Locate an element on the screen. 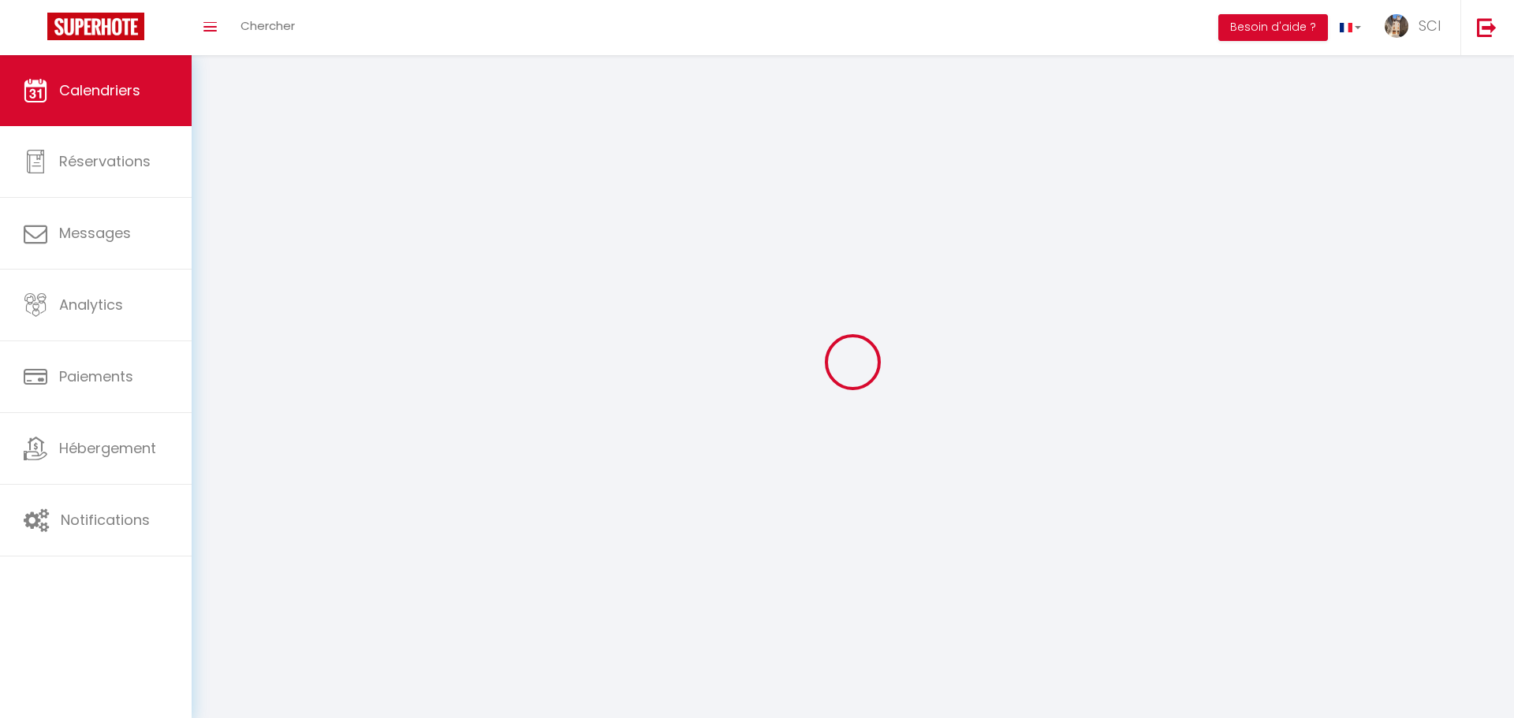 This screenshot has height=718, width=1514. span: SCI is located at coordinates (1430, 25).